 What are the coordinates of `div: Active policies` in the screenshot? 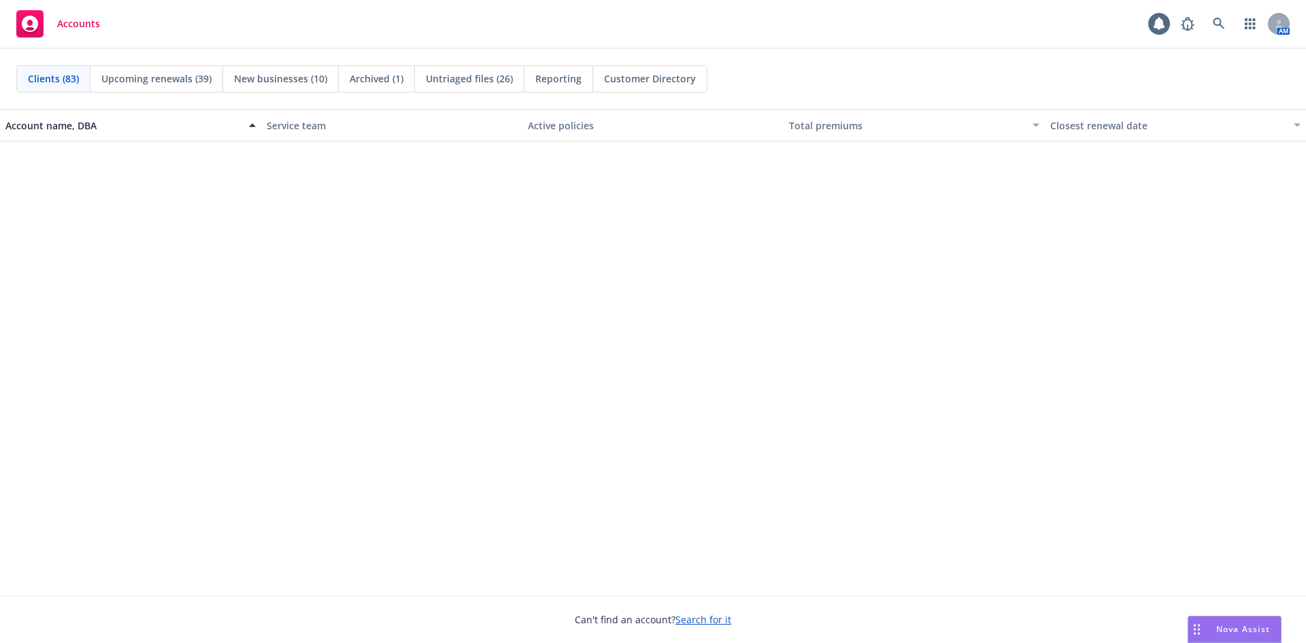 It's located at (653, 125).